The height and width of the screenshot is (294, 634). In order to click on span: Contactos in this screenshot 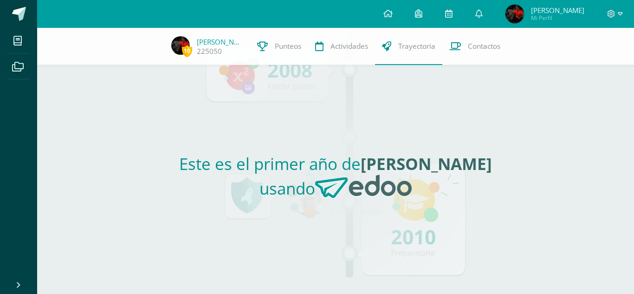, I will do `click(484, 46)`.